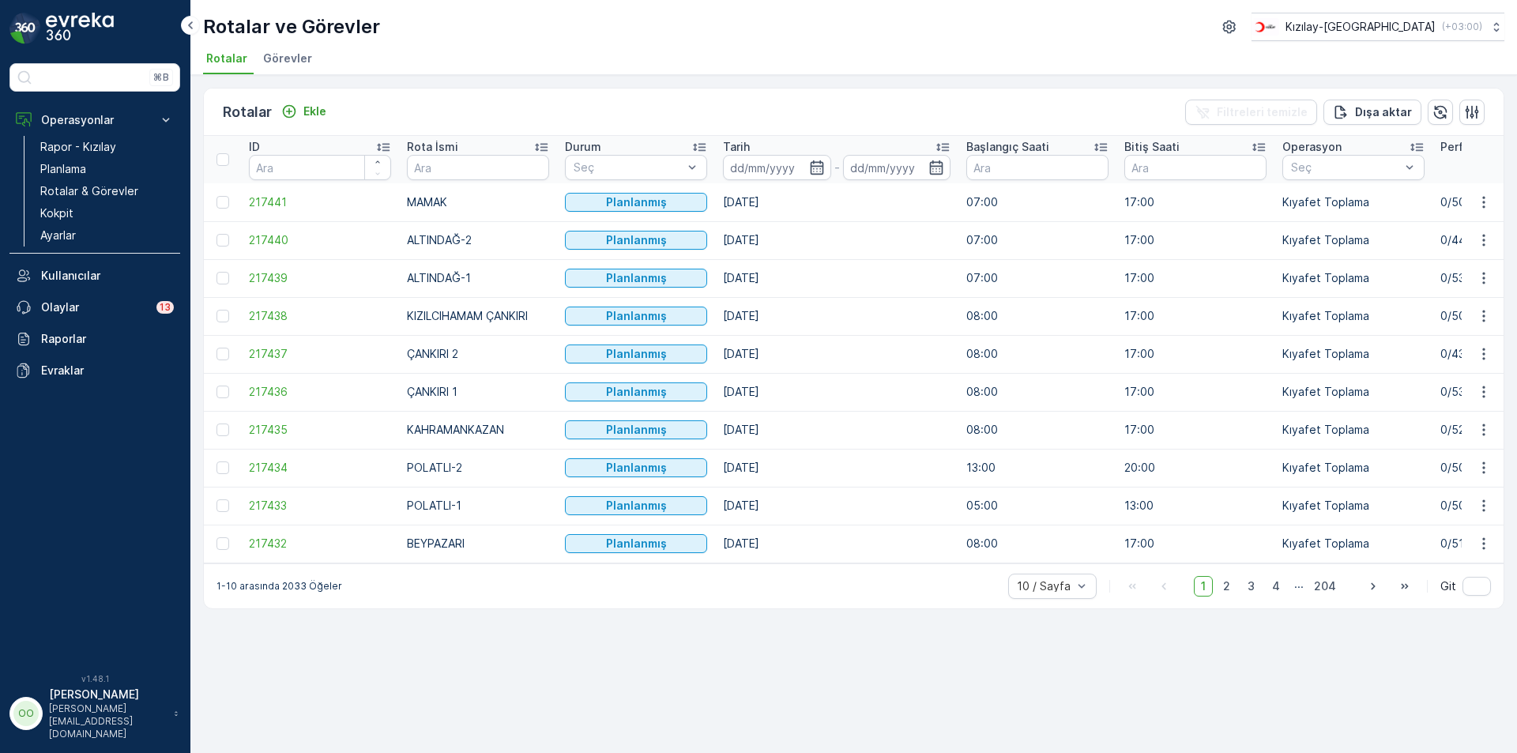 The image size is (1517, 753). Describe the element at coordinates (320, 240) in the screenshot. I see `a: 217440` at that location.